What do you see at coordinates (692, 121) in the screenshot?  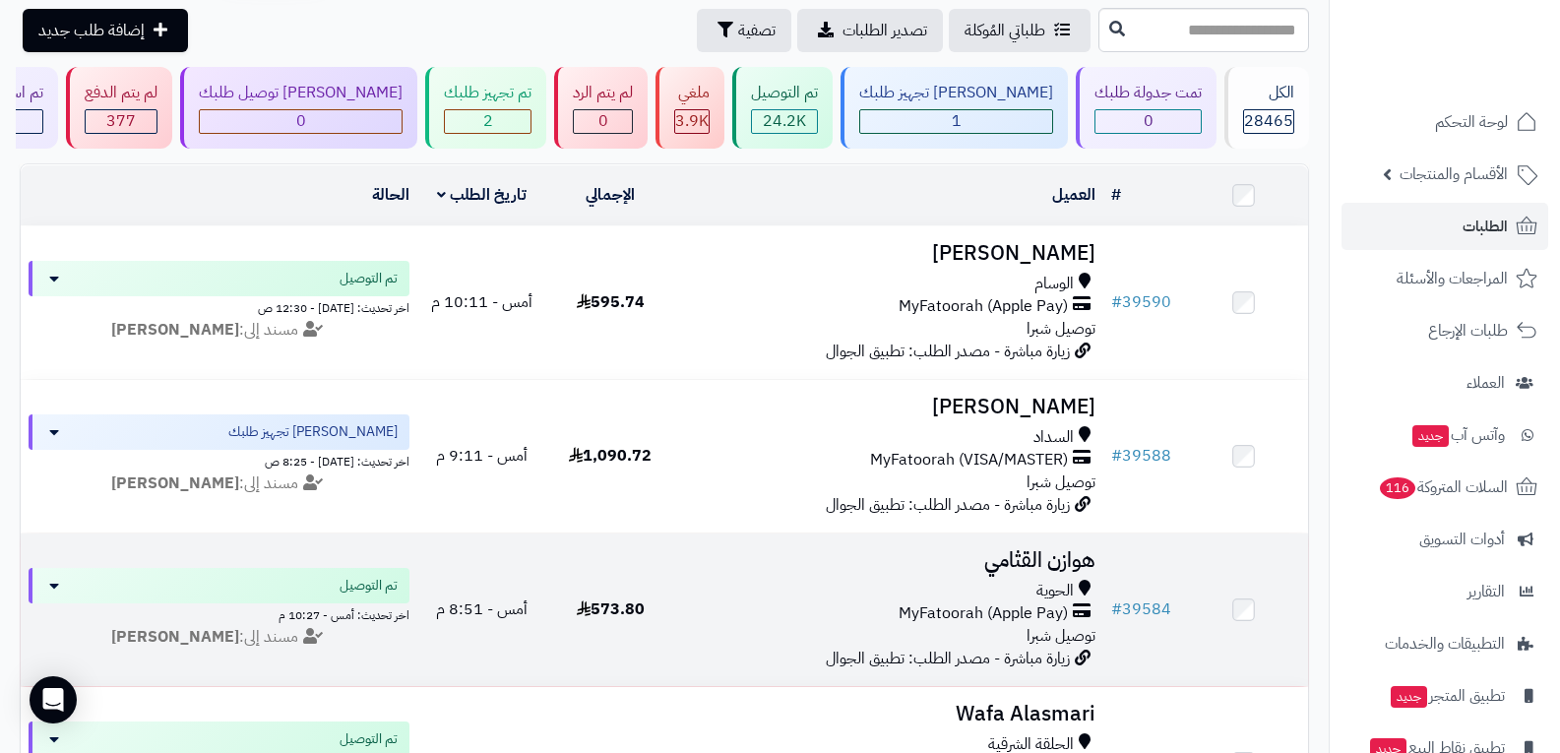 I see `div: 3880` at bounding box center [692, 121].